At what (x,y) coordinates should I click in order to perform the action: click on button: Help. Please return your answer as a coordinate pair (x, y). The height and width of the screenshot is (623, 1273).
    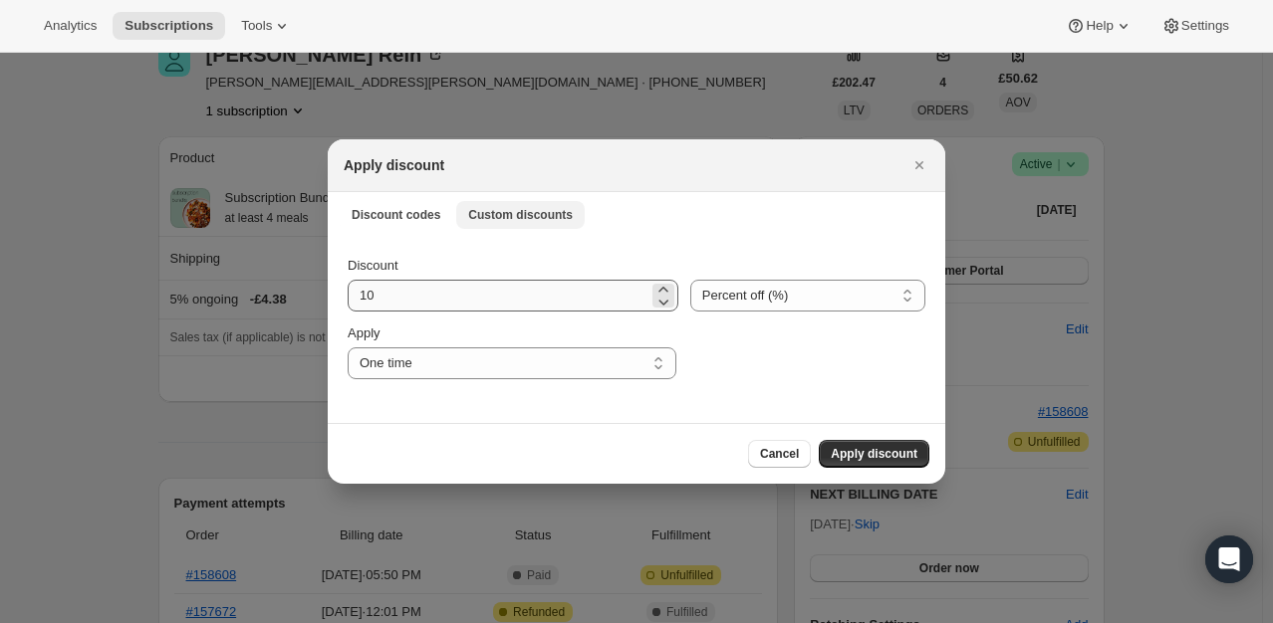
    Looking at the image, I should click on (1099, 26).